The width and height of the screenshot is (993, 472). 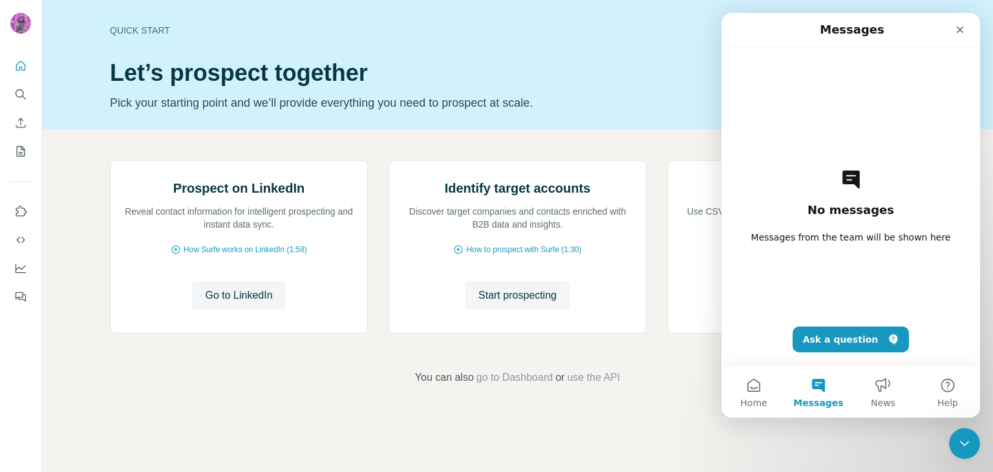 What do you see at coordinates (131, 17) in the screenshot?
I see `h1: Messages` at bounding box center [131, 17].